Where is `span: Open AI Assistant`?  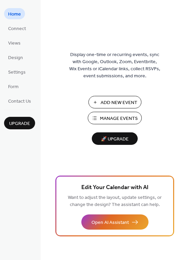
span: Open AI Assistant is located at coordinates (110, 223).